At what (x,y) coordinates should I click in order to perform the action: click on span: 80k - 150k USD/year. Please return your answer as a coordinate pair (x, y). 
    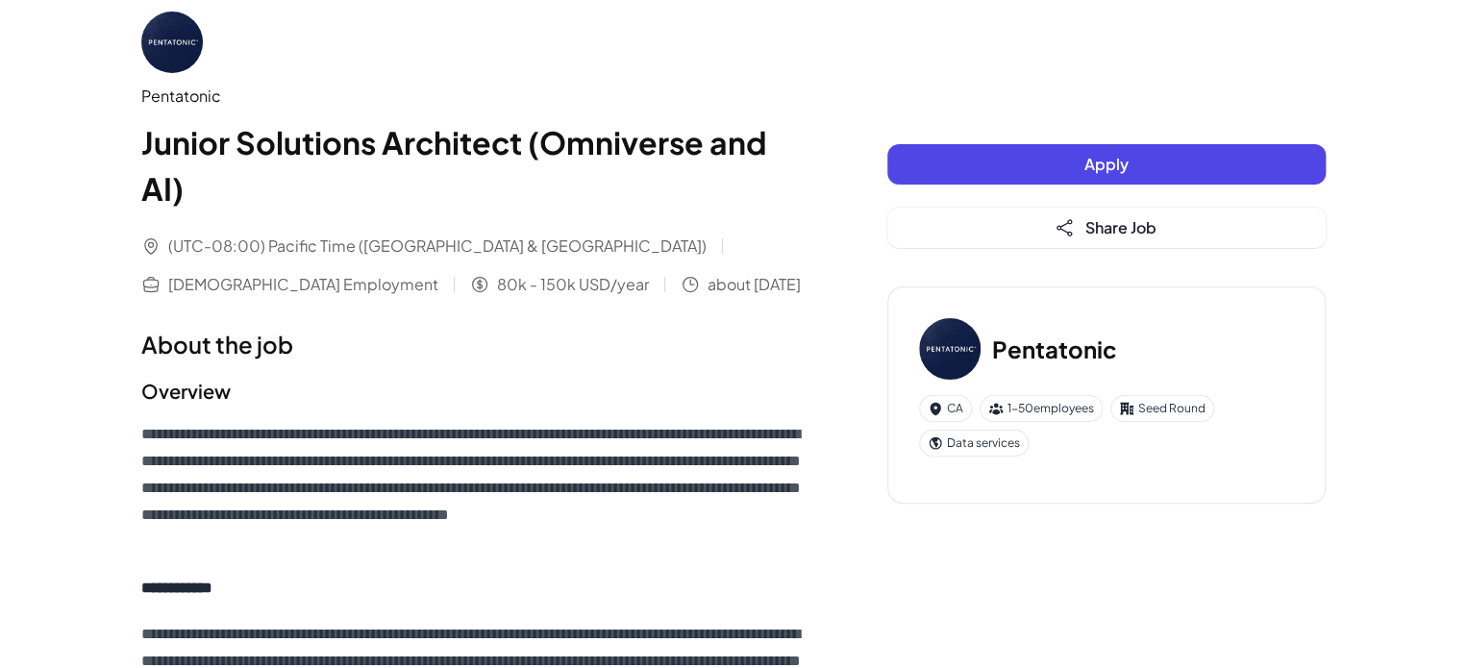
    Looking at the image, I should click on (573, 285).